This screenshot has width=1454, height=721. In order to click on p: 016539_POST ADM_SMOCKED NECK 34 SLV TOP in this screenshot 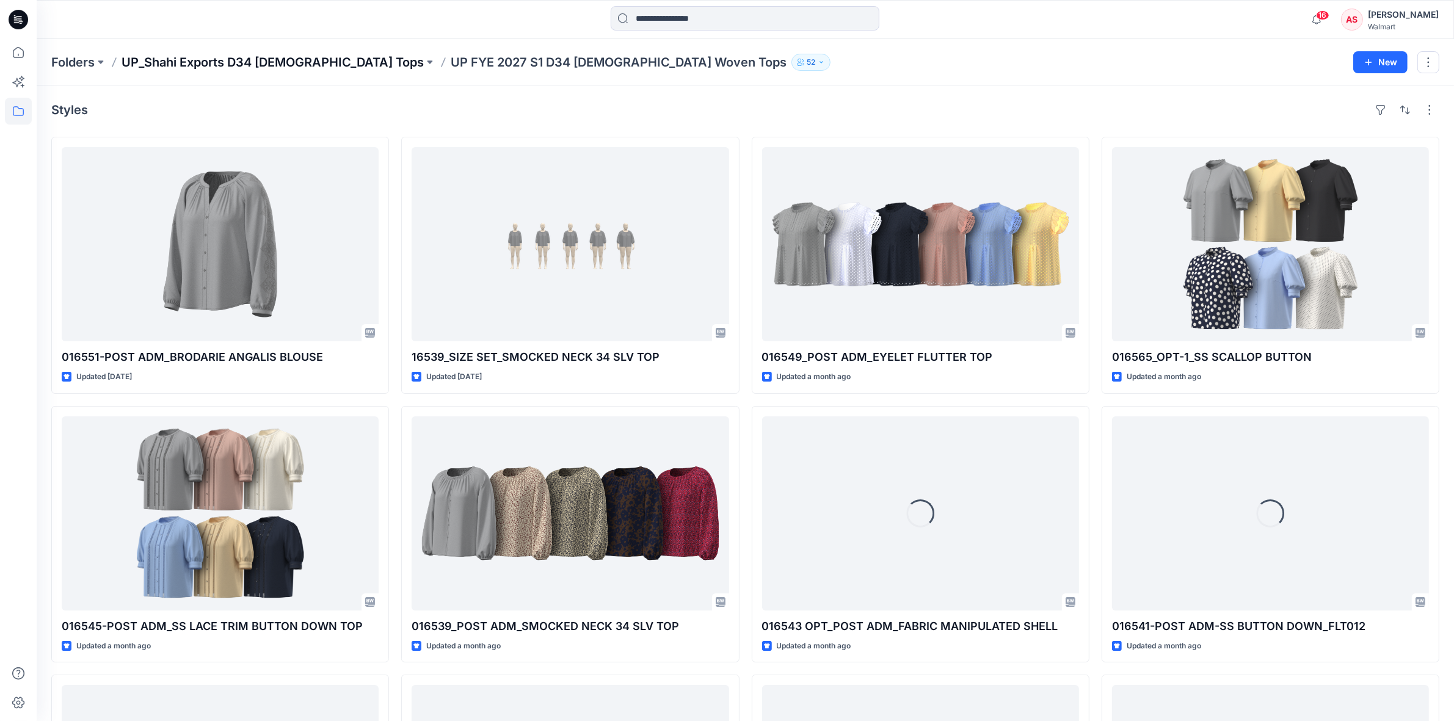, I will do `click(570, 627)`.